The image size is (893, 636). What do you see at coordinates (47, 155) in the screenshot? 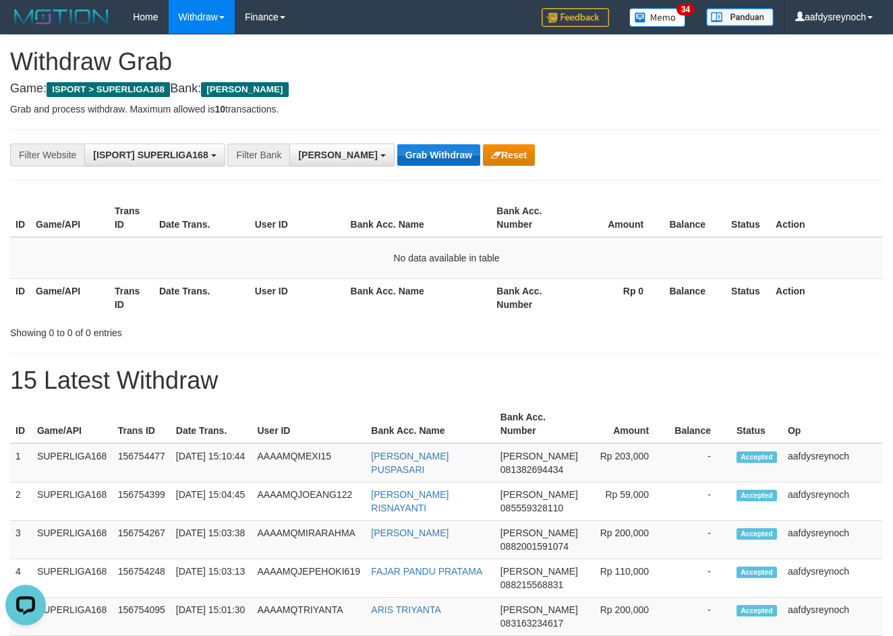
I see `div: Filter Website` at bounding box center [47, 155].